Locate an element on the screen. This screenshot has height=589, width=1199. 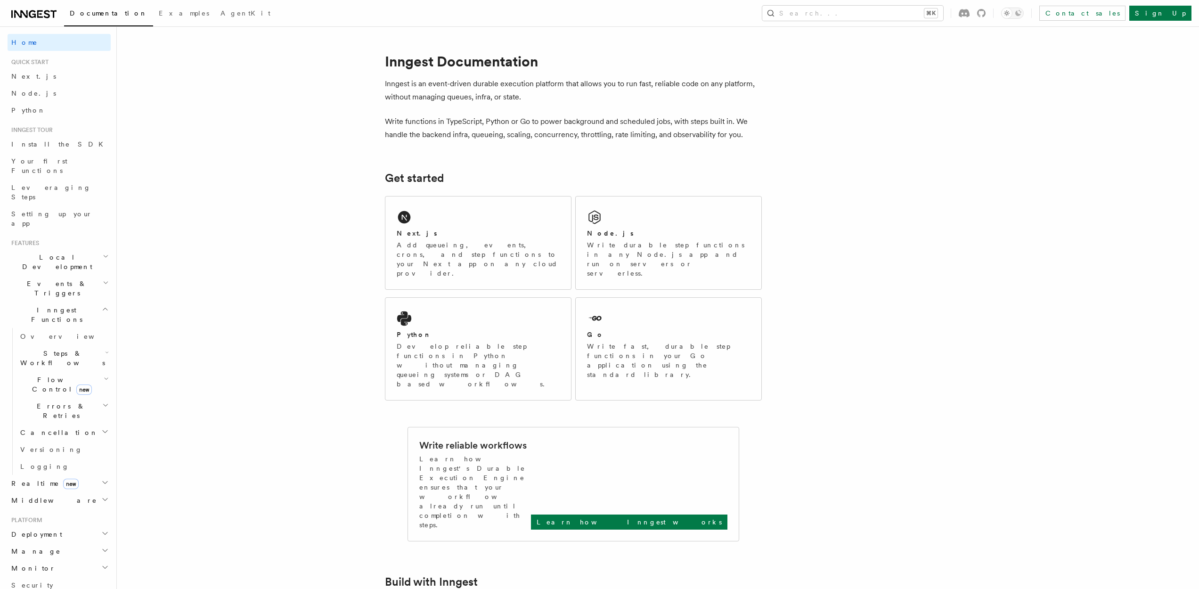
button: Inngest Functions is located at coordinates (59, 315).